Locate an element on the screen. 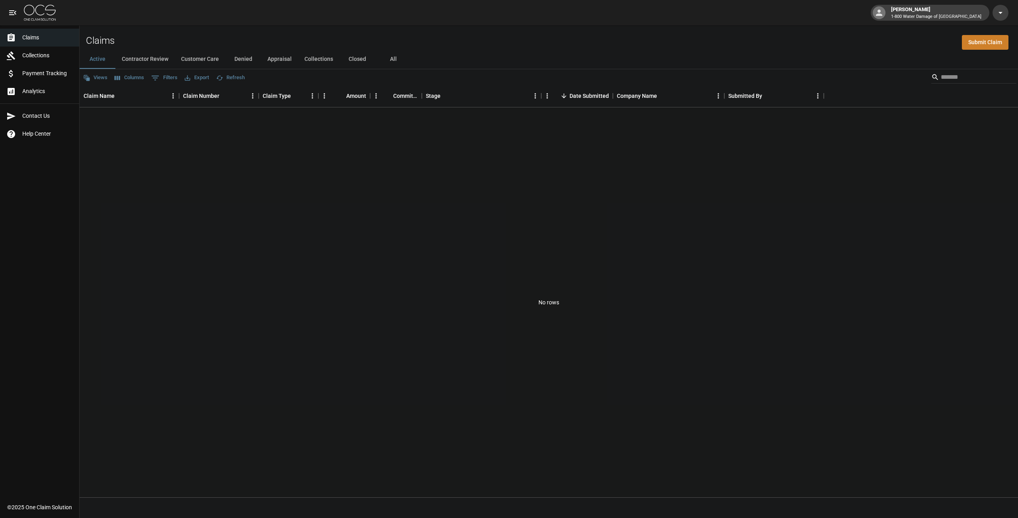  div: No rows is located at coordinates (549, 302).